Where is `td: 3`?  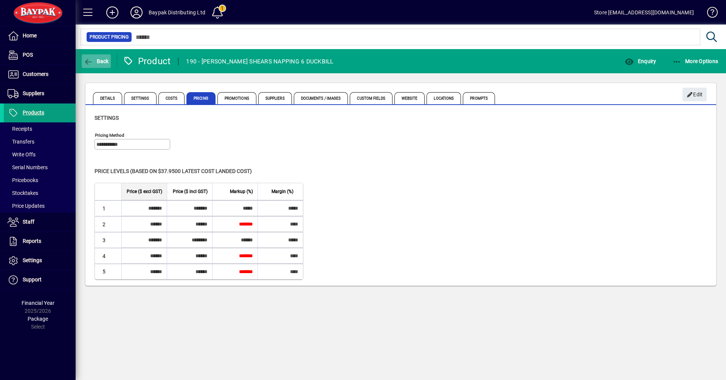
td: 3 is located at coordinates (108, 240).